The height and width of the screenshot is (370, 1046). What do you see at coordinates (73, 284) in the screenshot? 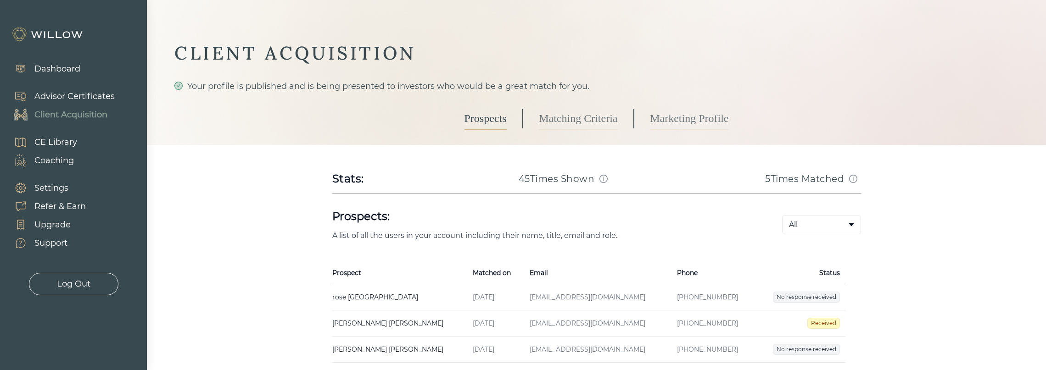
I see `div: Log Out` at bounding box center [73, 284].